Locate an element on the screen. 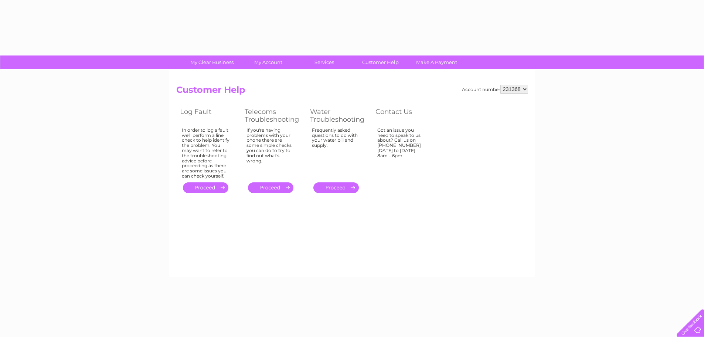 This screenshot has width=704, height=337. a: Services is located at coordinates (324, 62).